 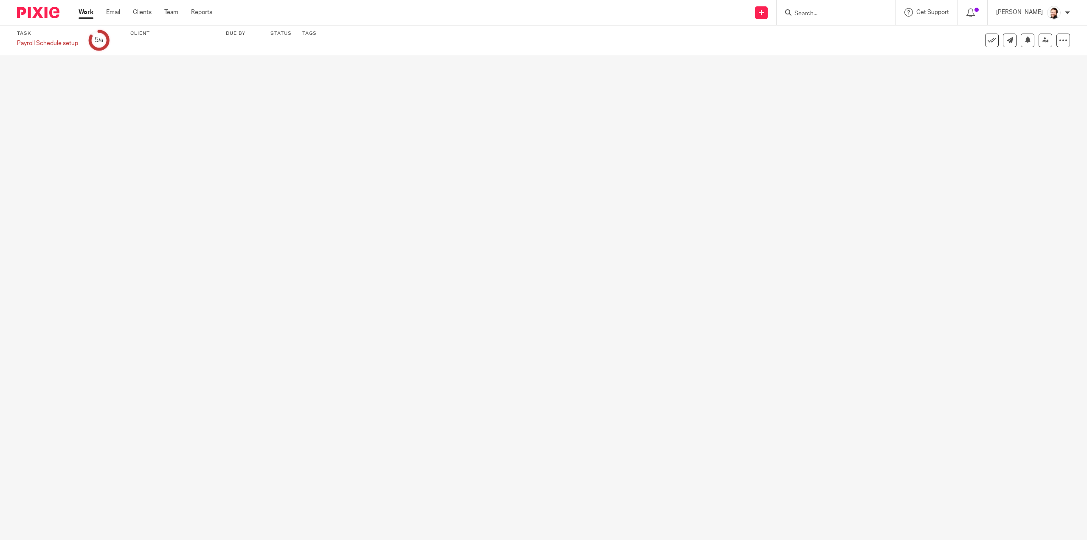 What do you see at coordinates (48, 34) in the screenshot?
I see `label: Task` at bounding box center [48, 34].